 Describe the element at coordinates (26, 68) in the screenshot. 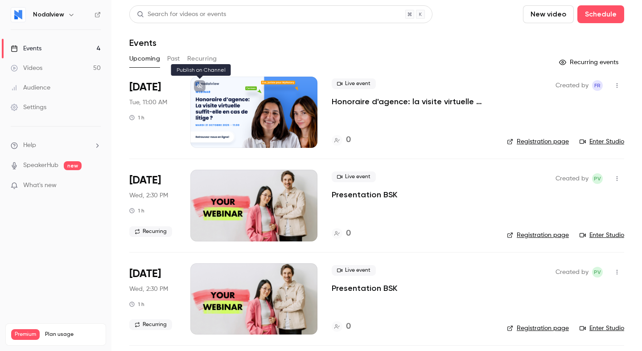

I see `div: Videos` at that location.